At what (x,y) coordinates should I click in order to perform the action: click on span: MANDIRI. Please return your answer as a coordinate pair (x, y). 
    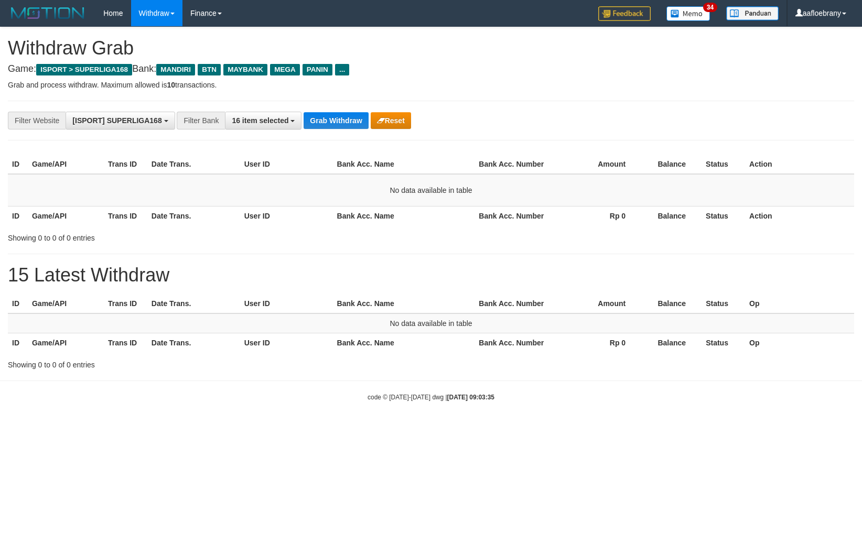
    Looking at the image, I should click on (176, 70).